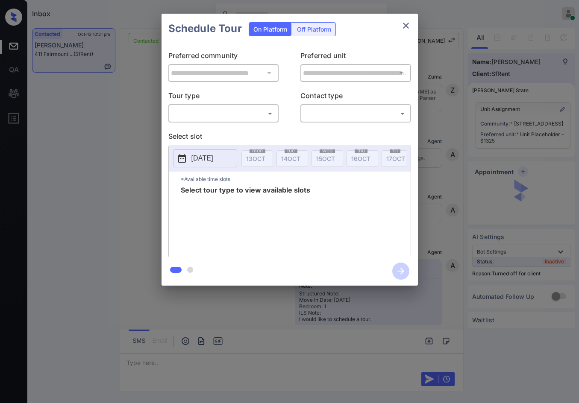  Describe the element at coordinates (245, 221) in the screenshot. I see `span: Select tour type to view available slots` at that location.